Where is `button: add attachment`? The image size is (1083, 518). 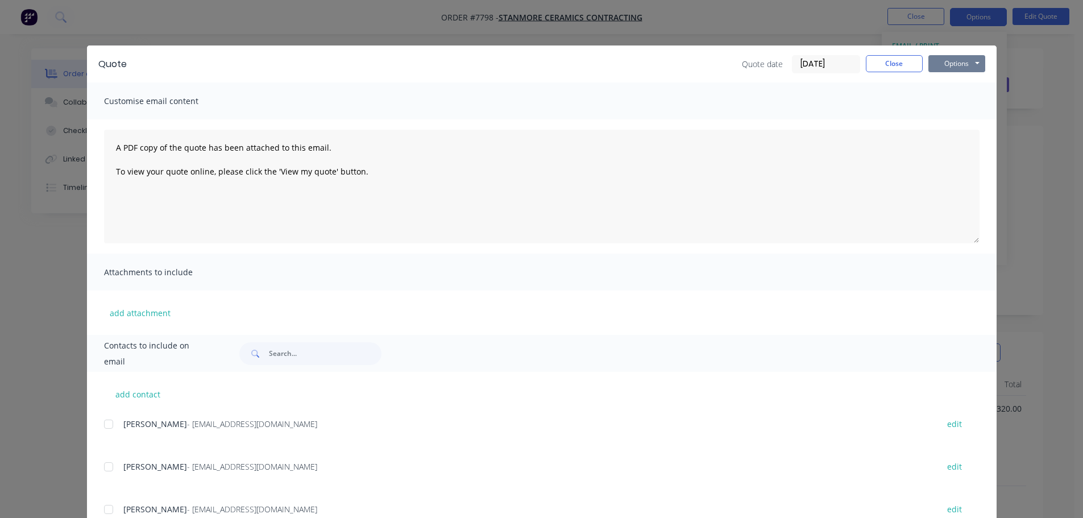 button: add attachment is located at coordinates (140, 313).